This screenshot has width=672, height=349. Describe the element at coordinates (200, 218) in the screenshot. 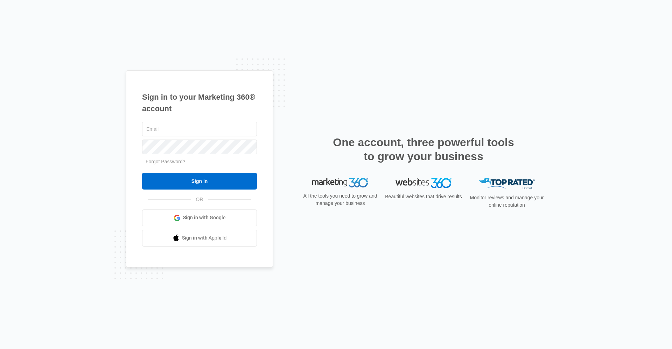

I see `a: Sign in with Google` at that location.